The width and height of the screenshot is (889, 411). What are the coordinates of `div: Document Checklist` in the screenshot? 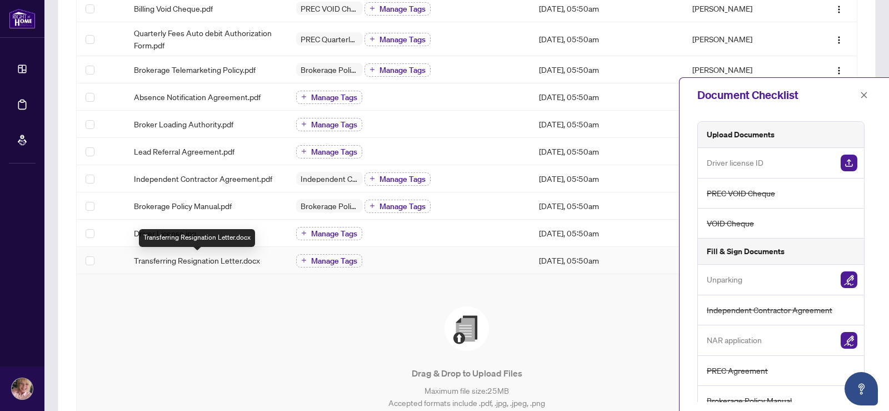 It's located at (777, 95).